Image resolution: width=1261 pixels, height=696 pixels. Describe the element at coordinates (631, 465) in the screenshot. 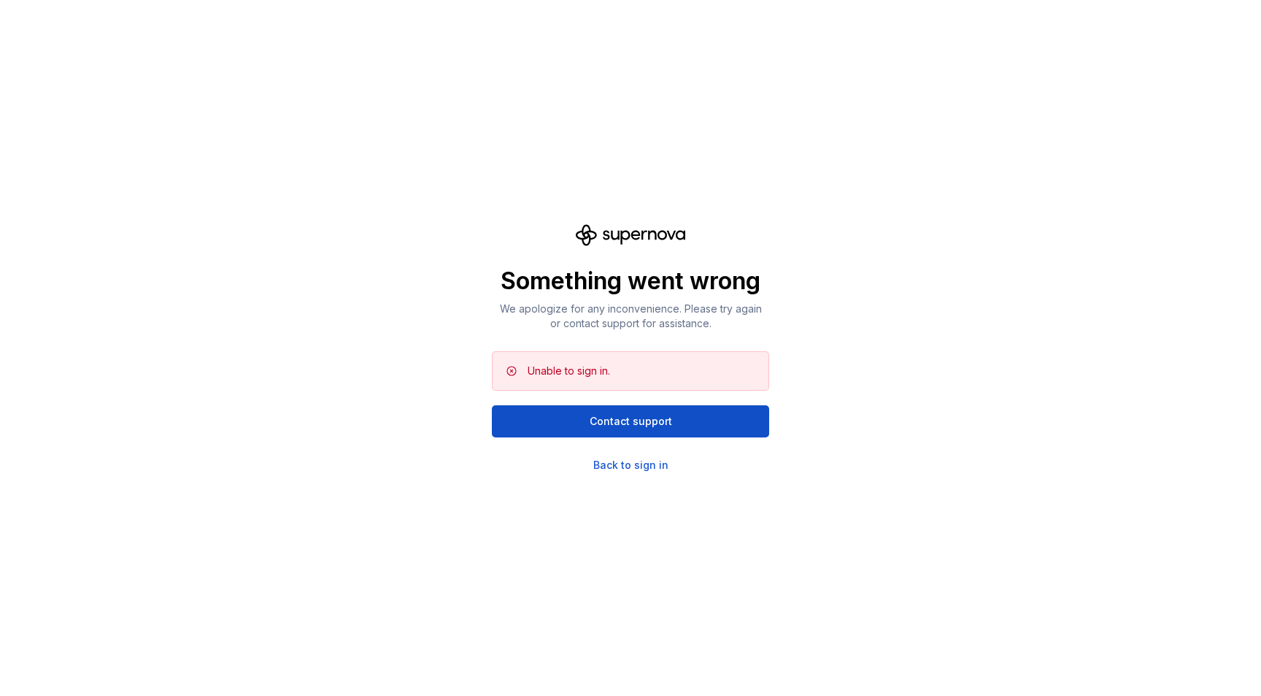

I see `a: Back to sign in` at that location.